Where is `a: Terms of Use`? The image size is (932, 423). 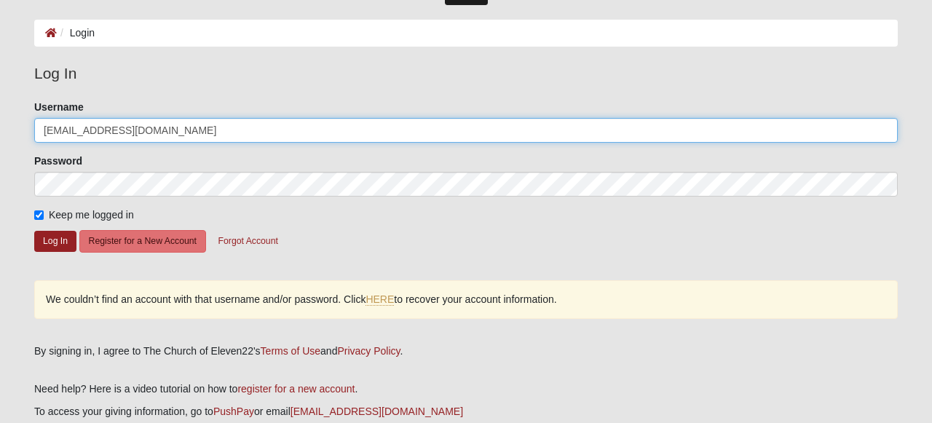 a: Terms of Use is located at coordinates (291, 351).